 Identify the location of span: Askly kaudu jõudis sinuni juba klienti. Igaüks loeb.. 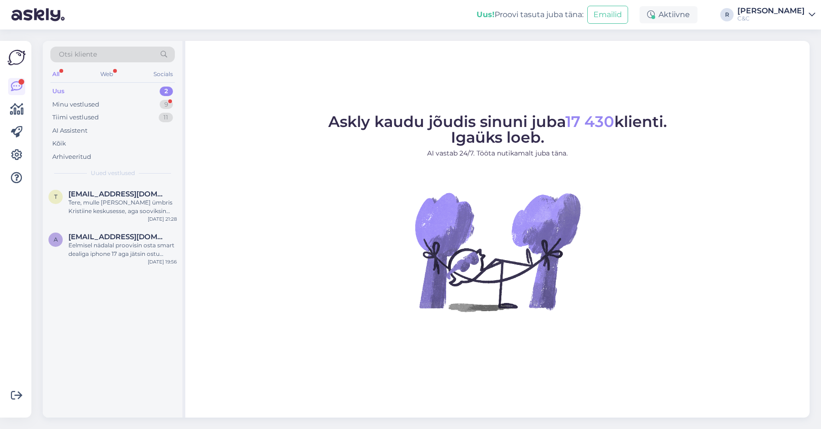
(498, 129).